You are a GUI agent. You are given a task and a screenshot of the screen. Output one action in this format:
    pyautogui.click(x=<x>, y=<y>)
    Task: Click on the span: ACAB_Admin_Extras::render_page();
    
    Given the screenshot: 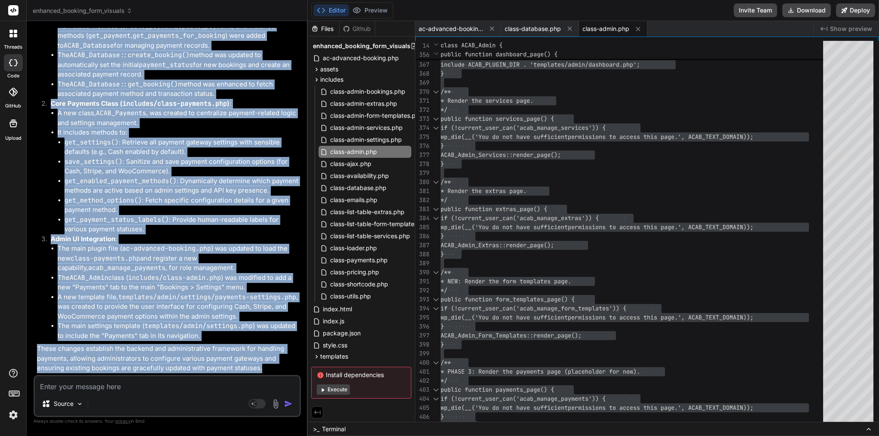 What is the action you would take?
    pyautogui.click(x=497, y=245)
    